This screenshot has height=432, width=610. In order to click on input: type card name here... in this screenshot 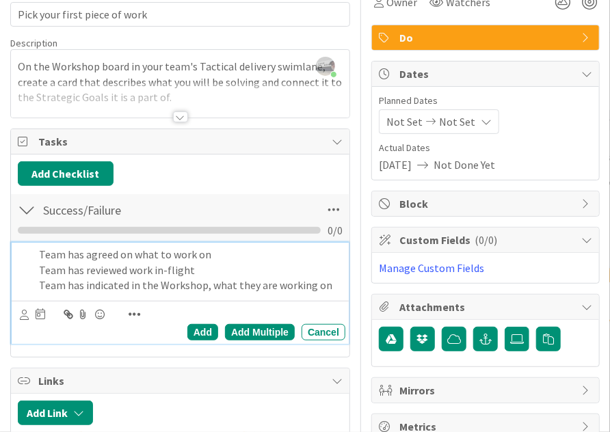, I will do `click(180, 14)`.